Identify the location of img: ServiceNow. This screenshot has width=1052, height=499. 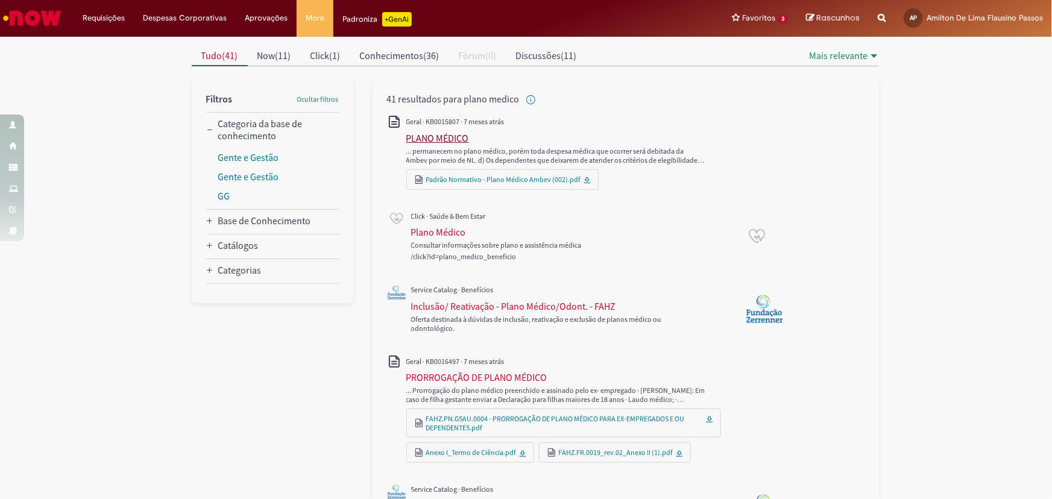
(32, 18).